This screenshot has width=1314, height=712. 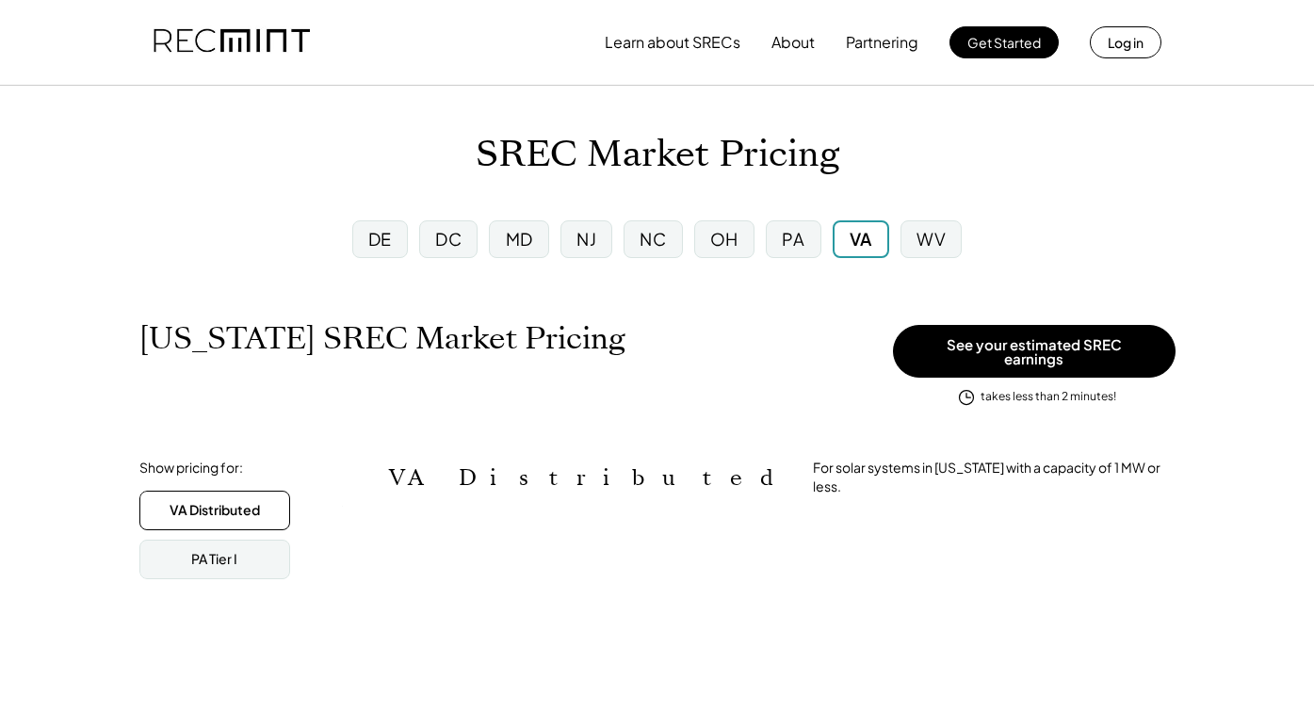 I want to click on h2: VA Distributed, so click(x=587, y=478).